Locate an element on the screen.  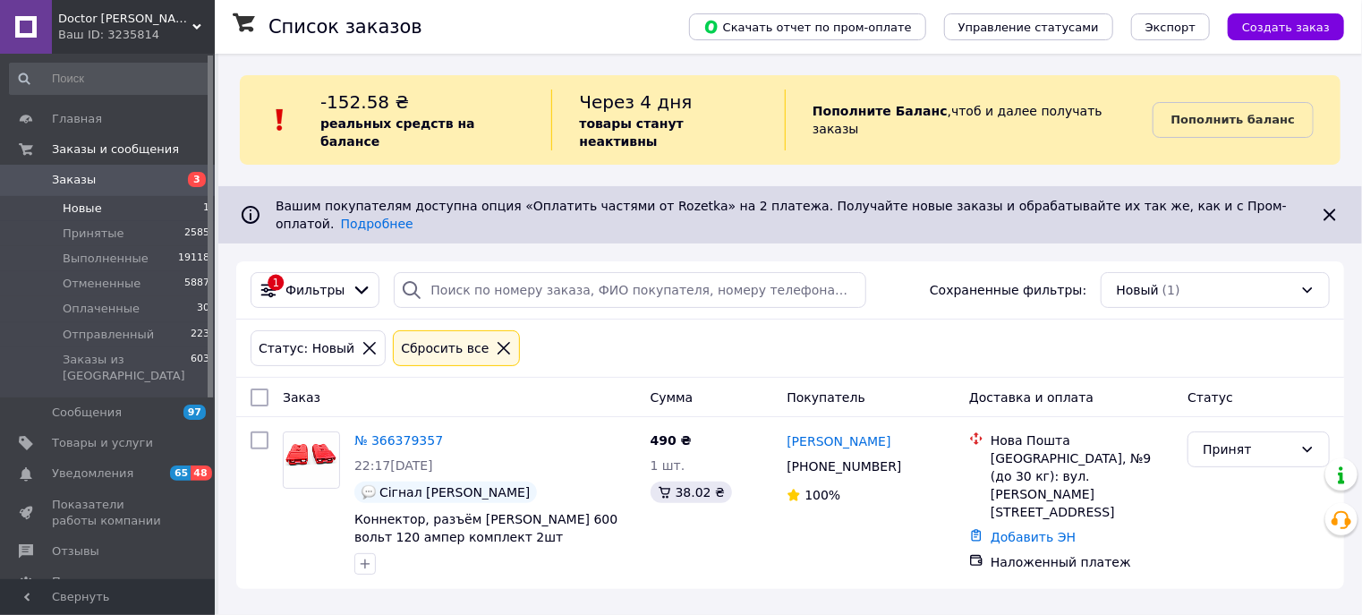
span: Уведомления is located at coordinates (92, 473).